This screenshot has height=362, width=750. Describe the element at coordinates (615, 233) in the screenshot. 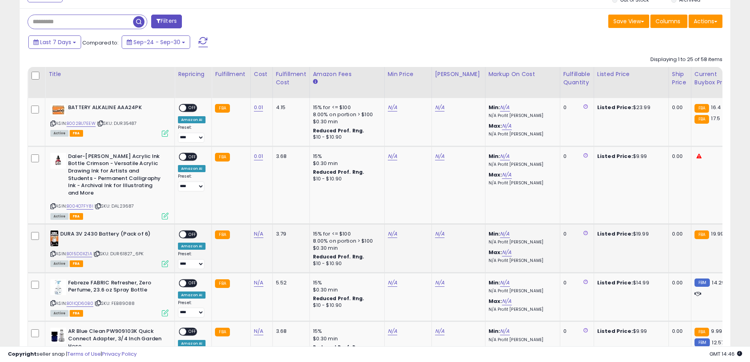

I see `b: Listed Price:` at that location.